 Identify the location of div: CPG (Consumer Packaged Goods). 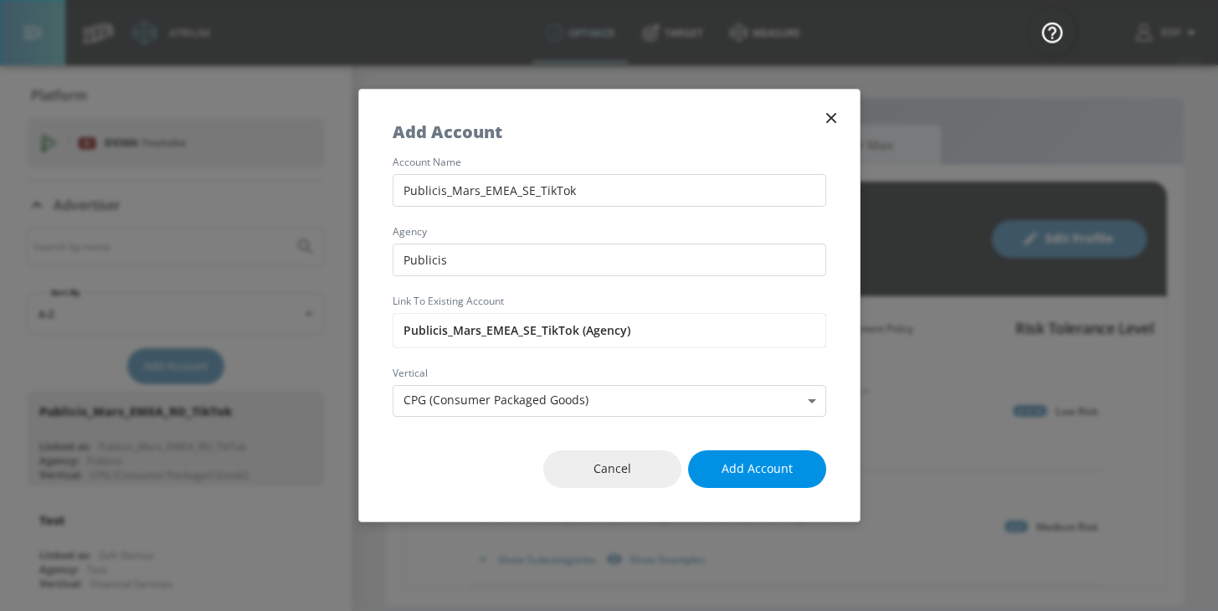
(609, 401).